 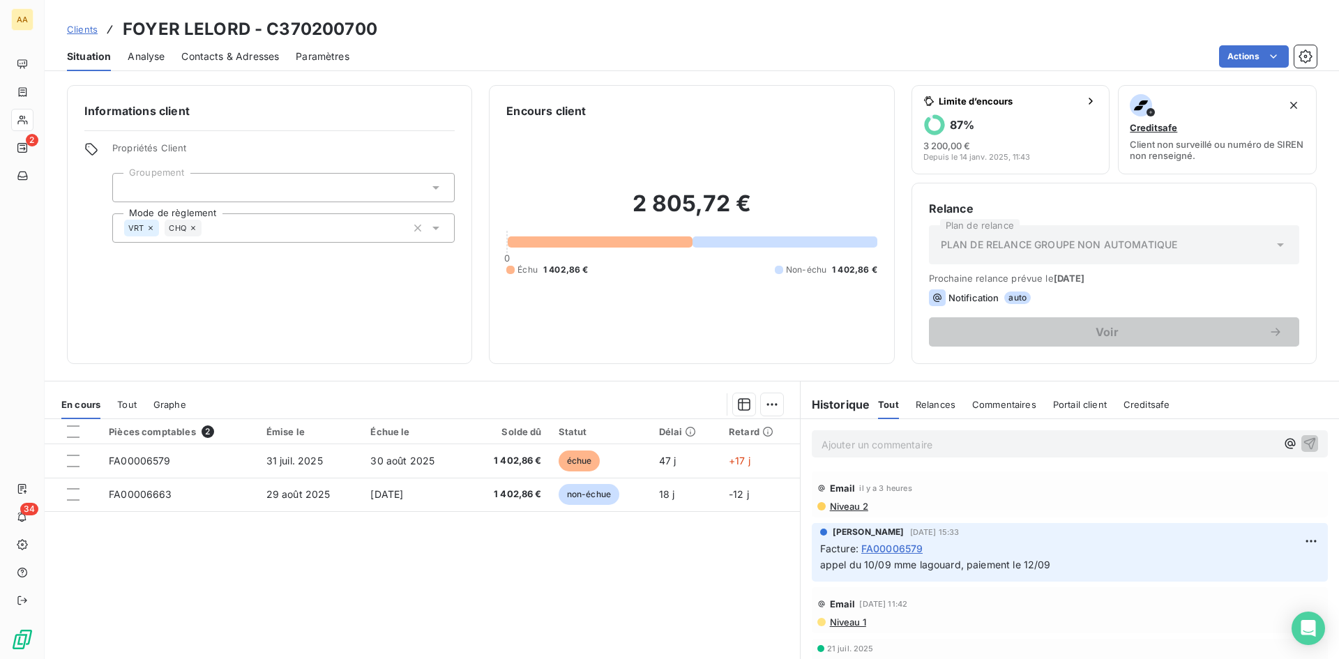 What do you see at coordinates (322, 56) in the screenshot?
I see `span: Paramètres` at bounding box center [322, 56].